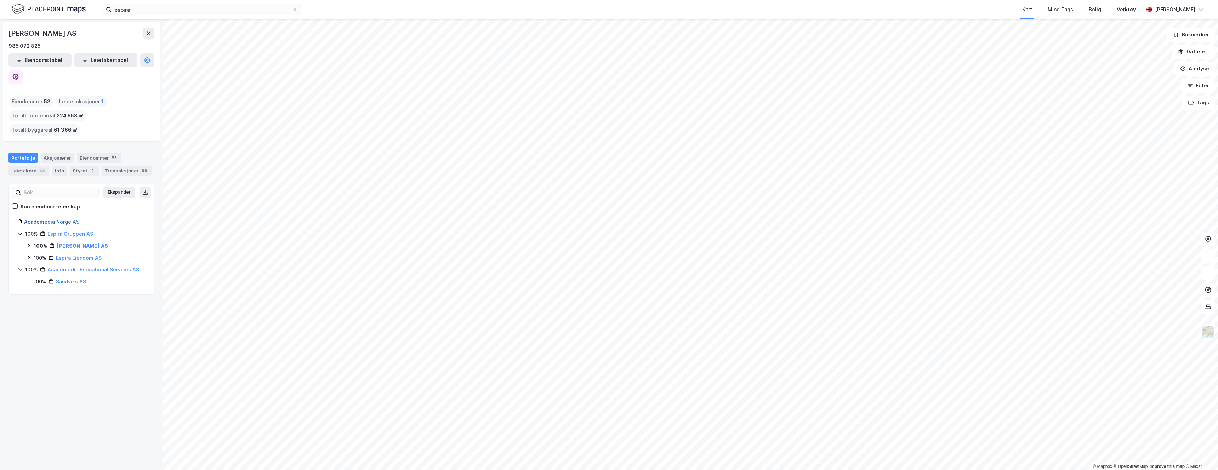  What do you see at coordinates (1198, 86) in the screenshot?
I see `button: Filter` at bounding box center [1198, 86].